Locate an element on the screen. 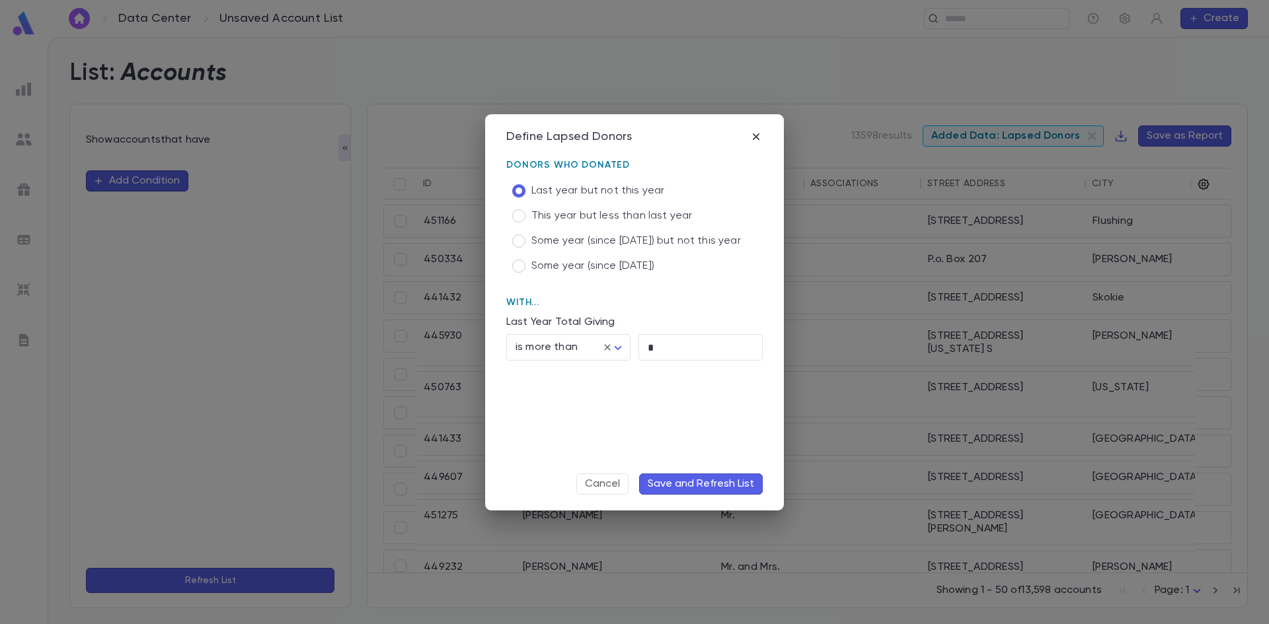 Image resolution: width=1269 pixels, height=624 pixels. button: Cancel is located at coordinates (602, 484).